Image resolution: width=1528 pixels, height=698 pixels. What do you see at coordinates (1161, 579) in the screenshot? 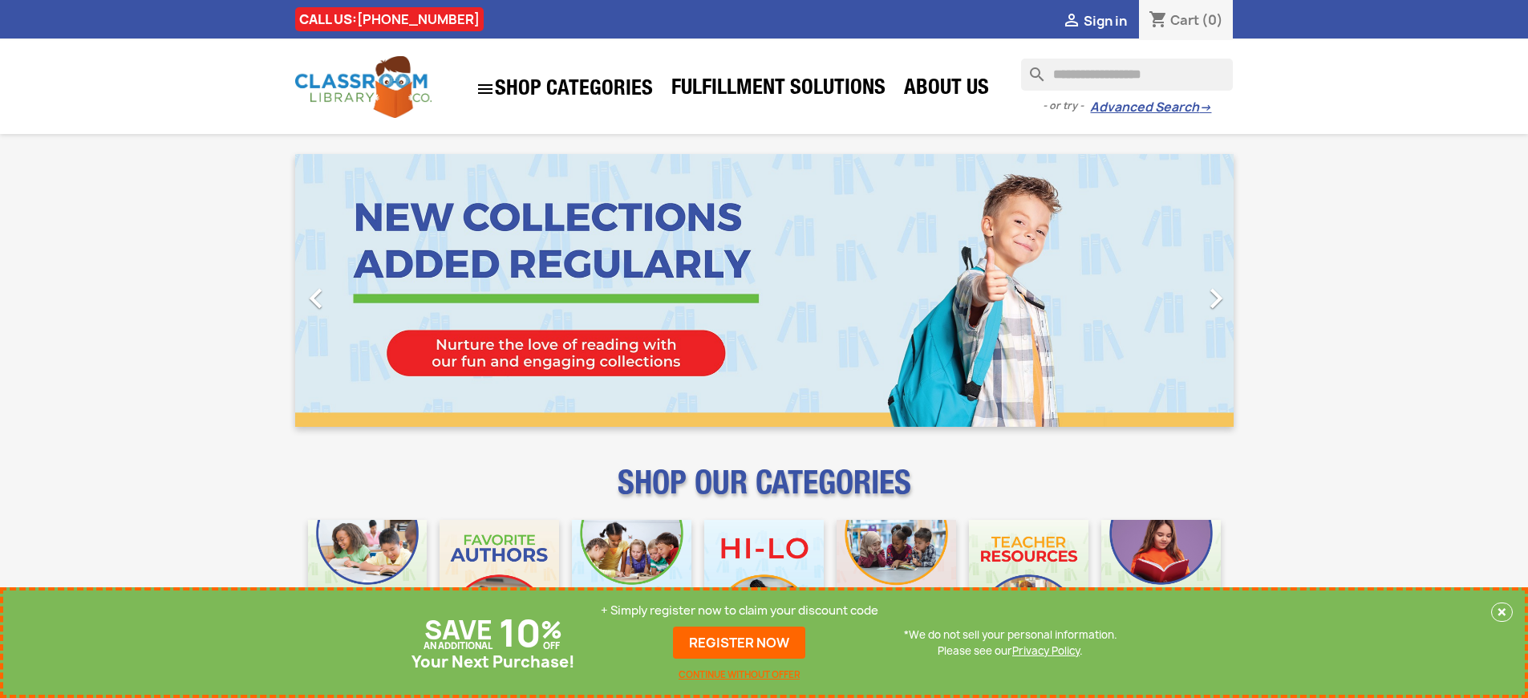
I see `img: CLC_Dyslexia_Mobile.jpg` at bounding box center [1161, 579].